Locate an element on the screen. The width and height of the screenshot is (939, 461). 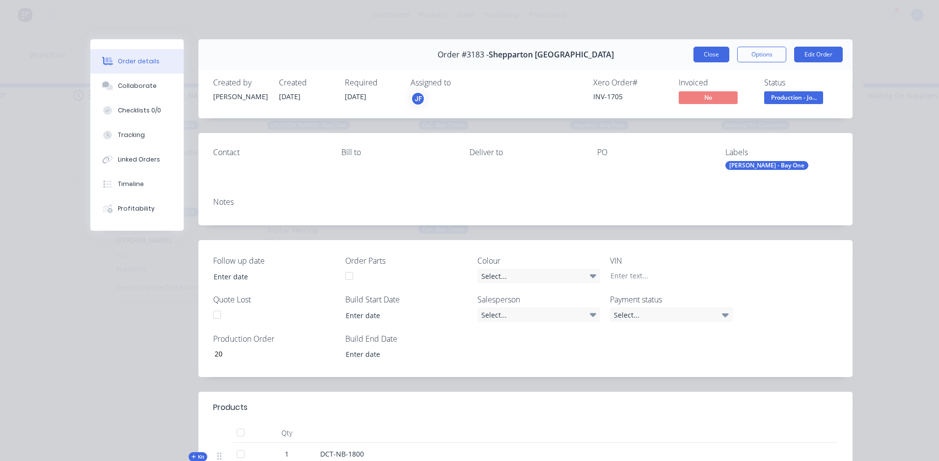
button: Collaborate is located at coordinates (137, 86).